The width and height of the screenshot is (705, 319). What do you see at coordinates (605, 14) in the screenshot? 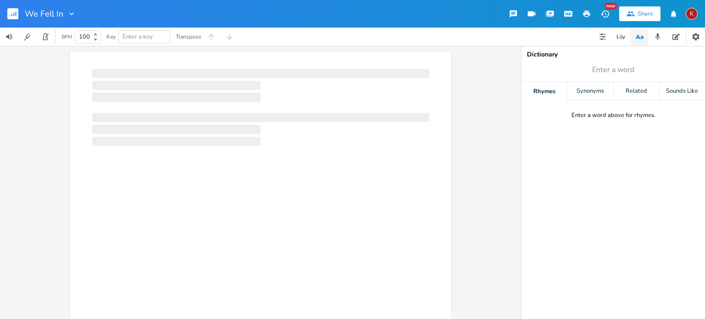
I see `button: New` at bounding box center [605, 14].